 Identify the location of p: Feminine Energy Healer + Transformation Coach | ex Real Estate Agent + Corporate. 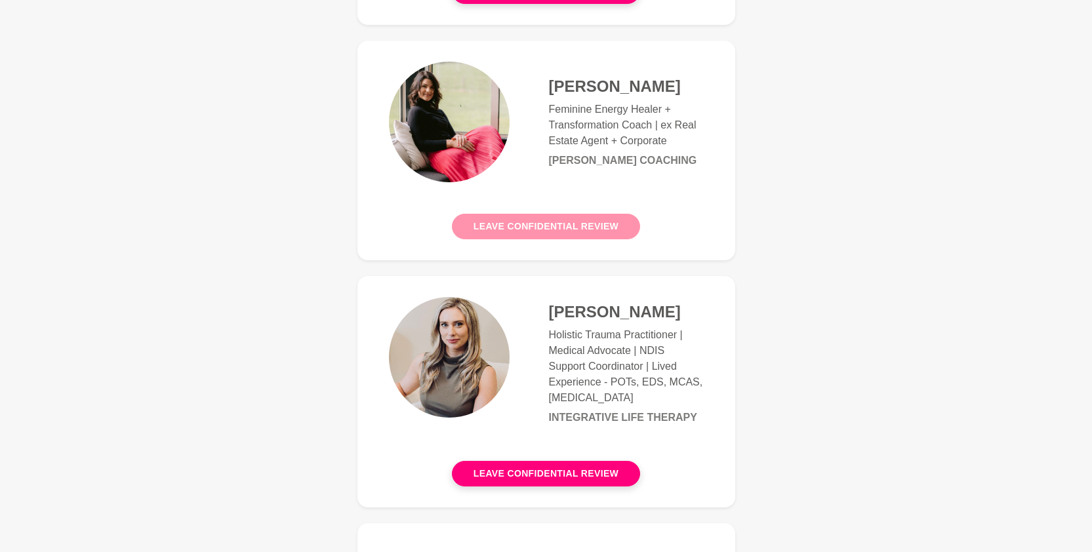
(626, 125).